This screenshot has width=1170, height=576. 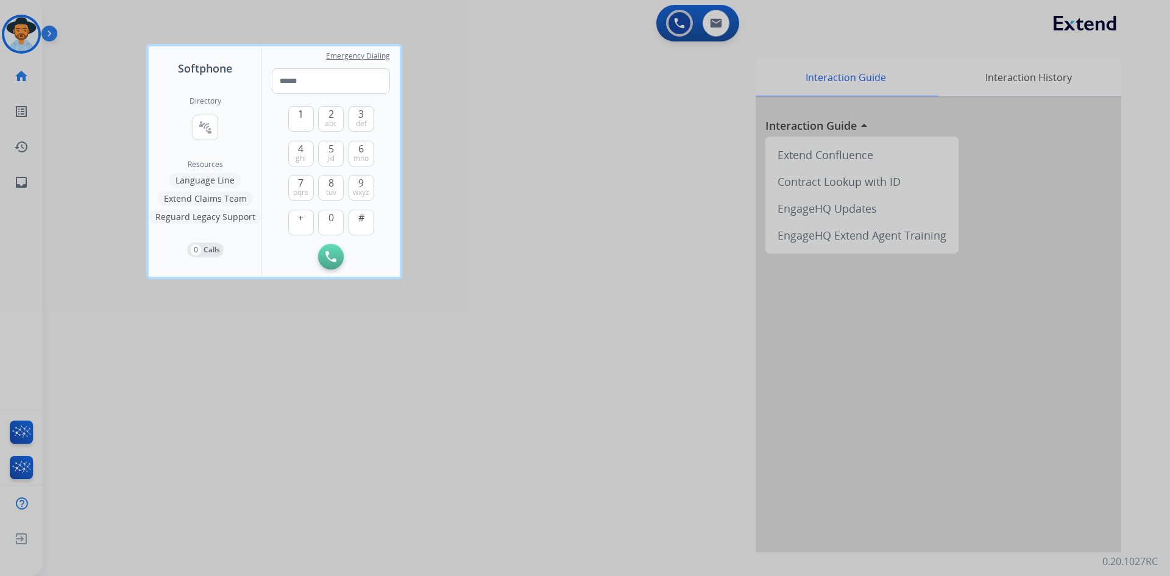 I want to click on span: 5, so click(x=331, y=149).